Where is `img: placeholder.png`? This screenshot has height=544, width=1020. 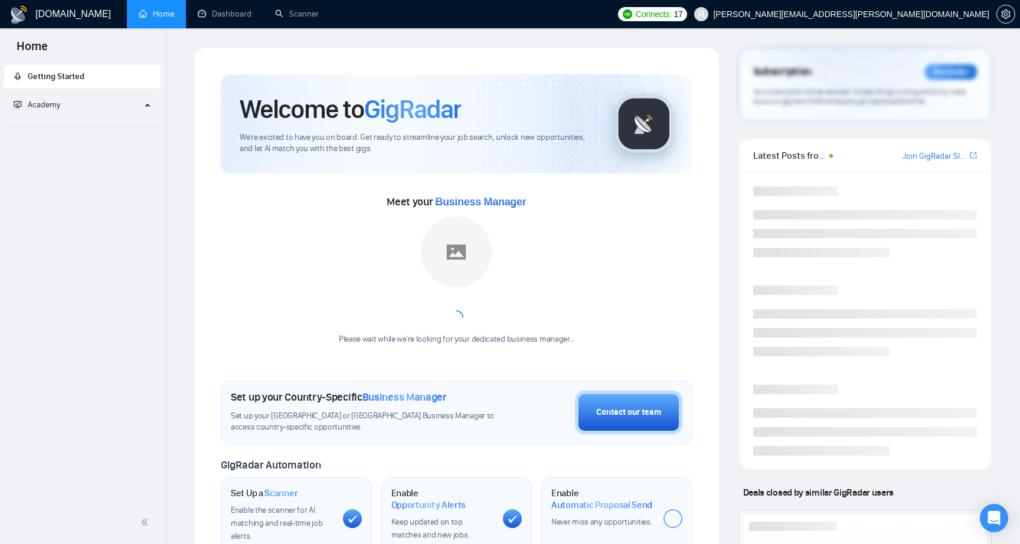 img: placeholder.png is located at coordinates (456, 252).